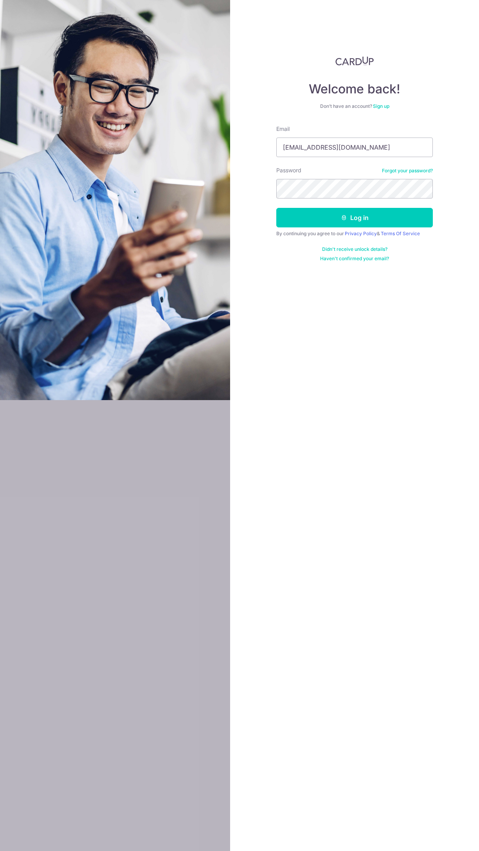 The width and height of the screenshot is (479, 851). What do you see at coordinates (354, 218) in the screenshot?
I see `button: Log in` at bounding box center [354, 218].